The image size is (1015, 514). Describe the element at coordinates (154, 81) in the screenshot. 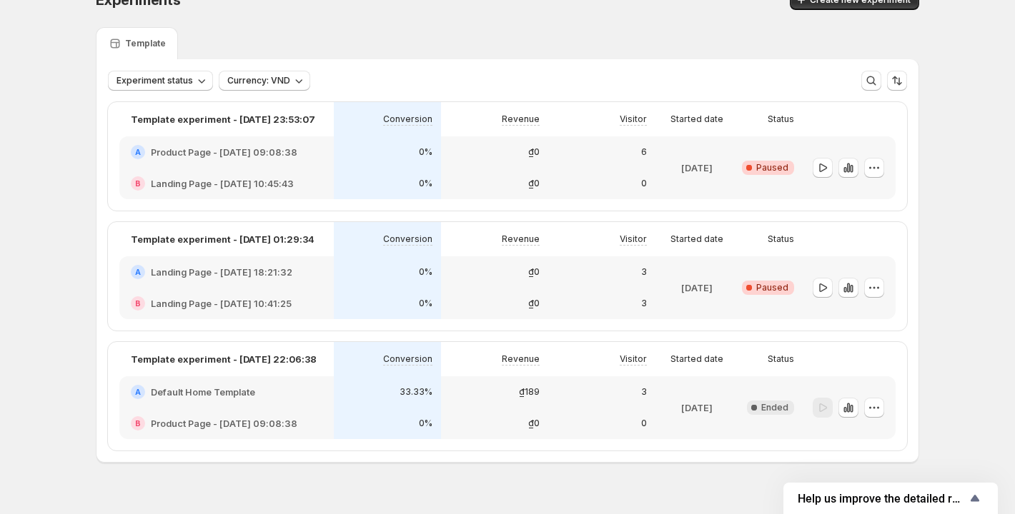

I see `span: Experiment status` at that location.